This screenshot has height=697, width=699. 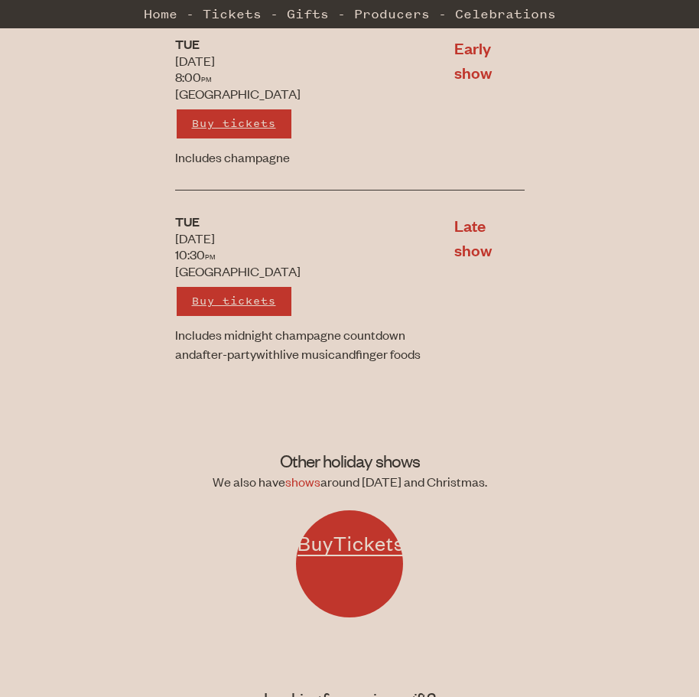 I want to click on div: Late show, so click(x=489, y=237).